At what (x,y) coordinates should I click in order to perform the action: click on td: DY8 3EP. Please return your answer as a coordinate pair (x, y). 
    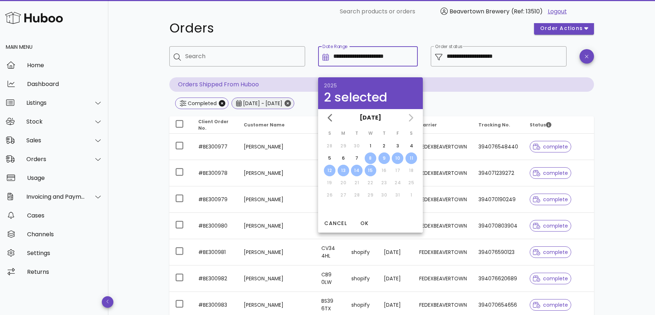
    Looking at the image, I should click on (330, 173).